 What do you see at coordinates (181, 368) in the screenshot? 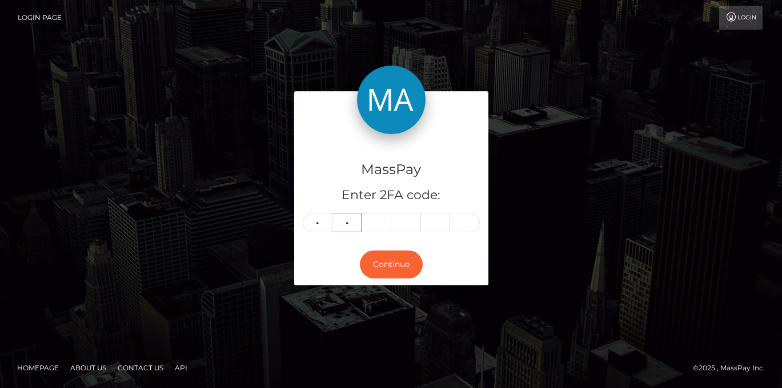
I see `a: API` at bounding box center [181, 368].